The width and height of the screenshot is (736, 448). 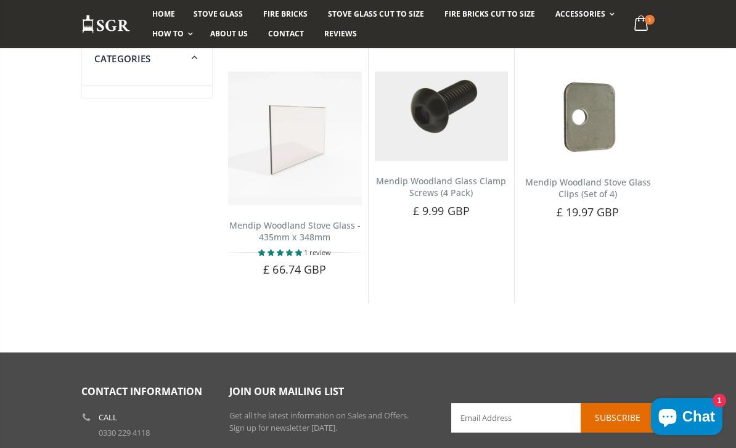 I want to click on span: Categories, so click(x=123, y=59).